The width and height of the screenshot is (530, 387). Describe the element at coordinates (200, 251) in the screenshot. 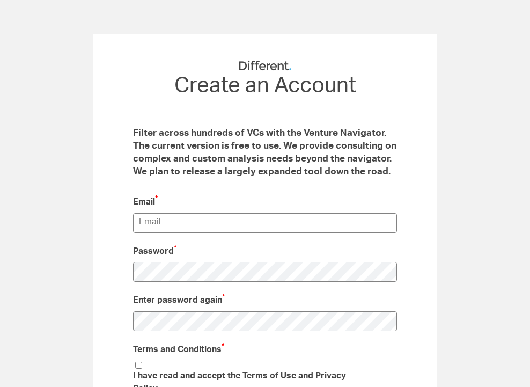

I see `label: Password` at that location.